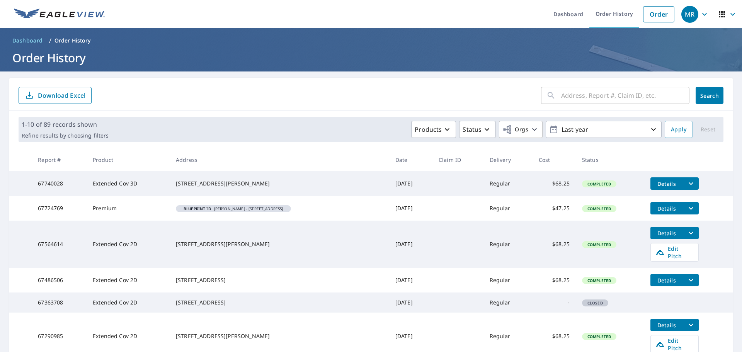 Image resolution: width=742 pixels, height=352 pixels. What do you see at coordinates (674, 252) in the screenshot?
I see `a: Edit Pitch` at bounding box center [674, 252].